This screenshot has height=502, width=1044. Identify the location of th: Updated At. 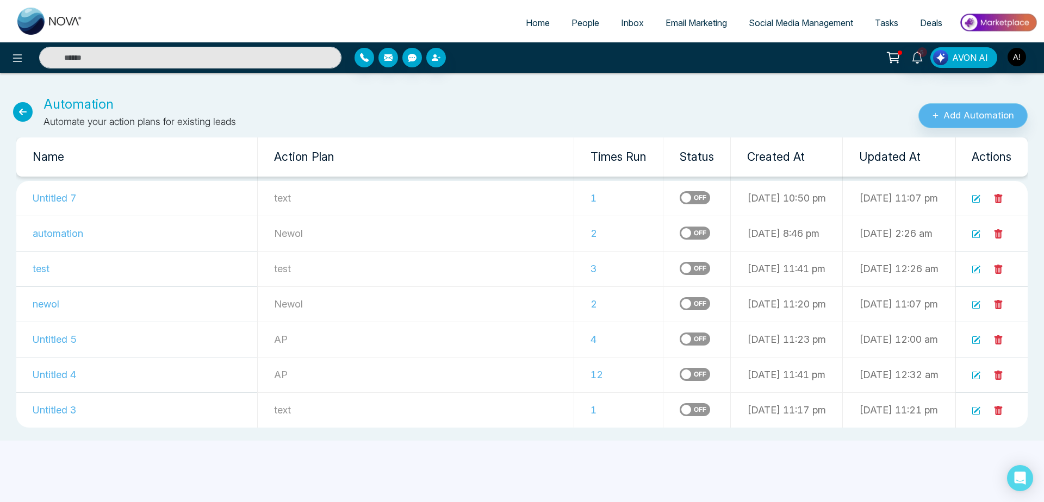
(899, 157).